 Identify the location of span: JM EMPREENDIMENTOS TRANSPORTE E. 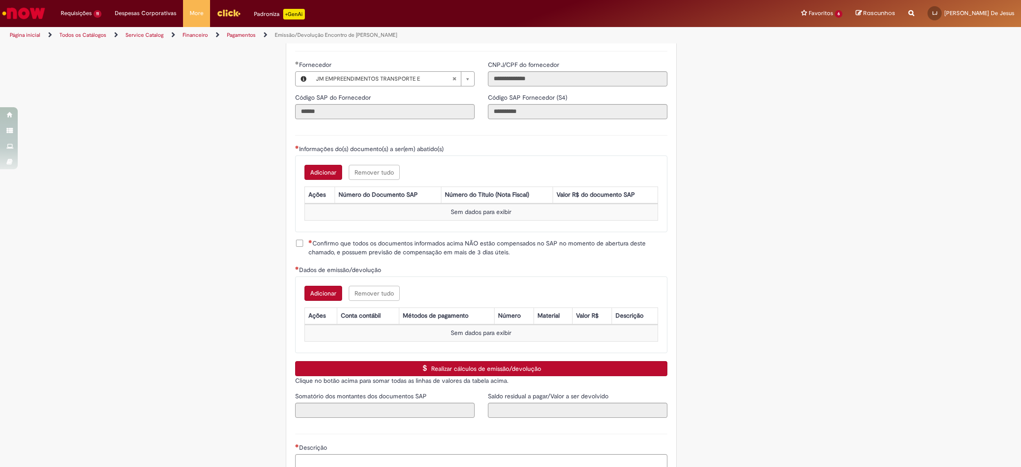
(384, 79).